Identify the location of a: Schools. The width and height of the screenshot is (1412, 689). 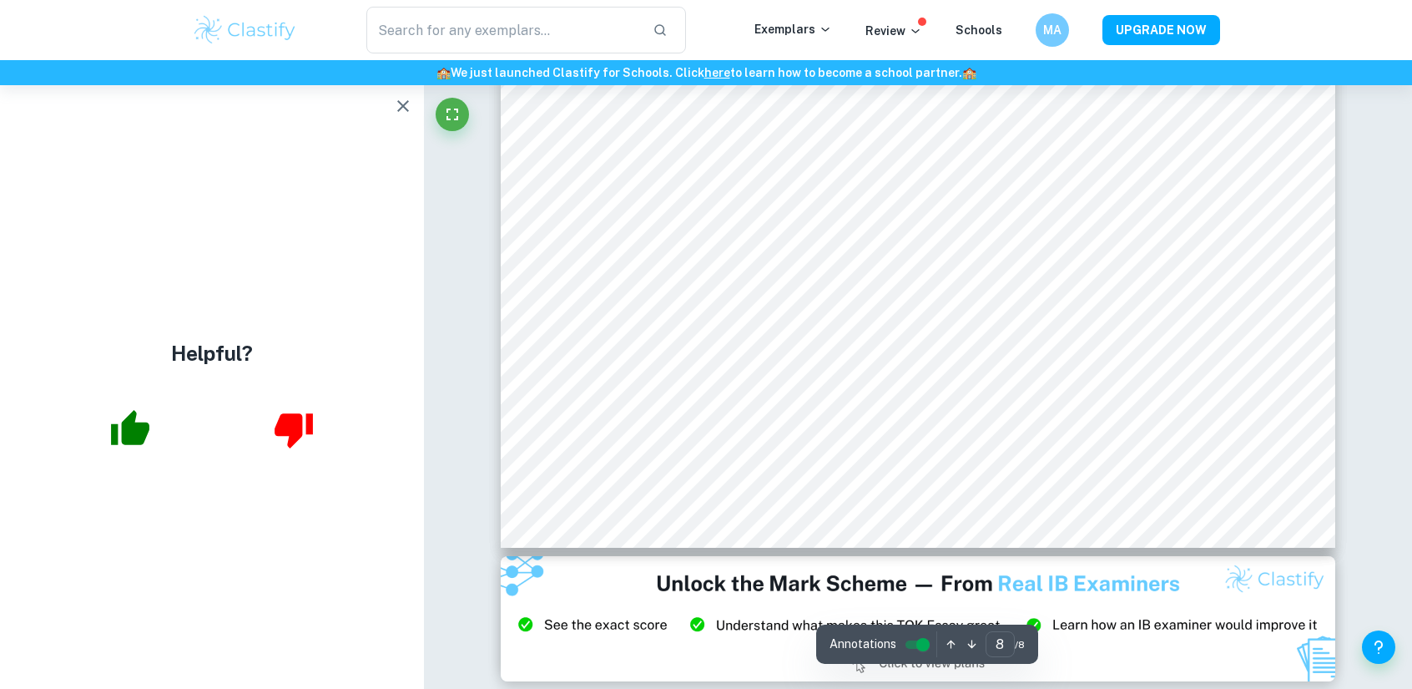
(979, 30).